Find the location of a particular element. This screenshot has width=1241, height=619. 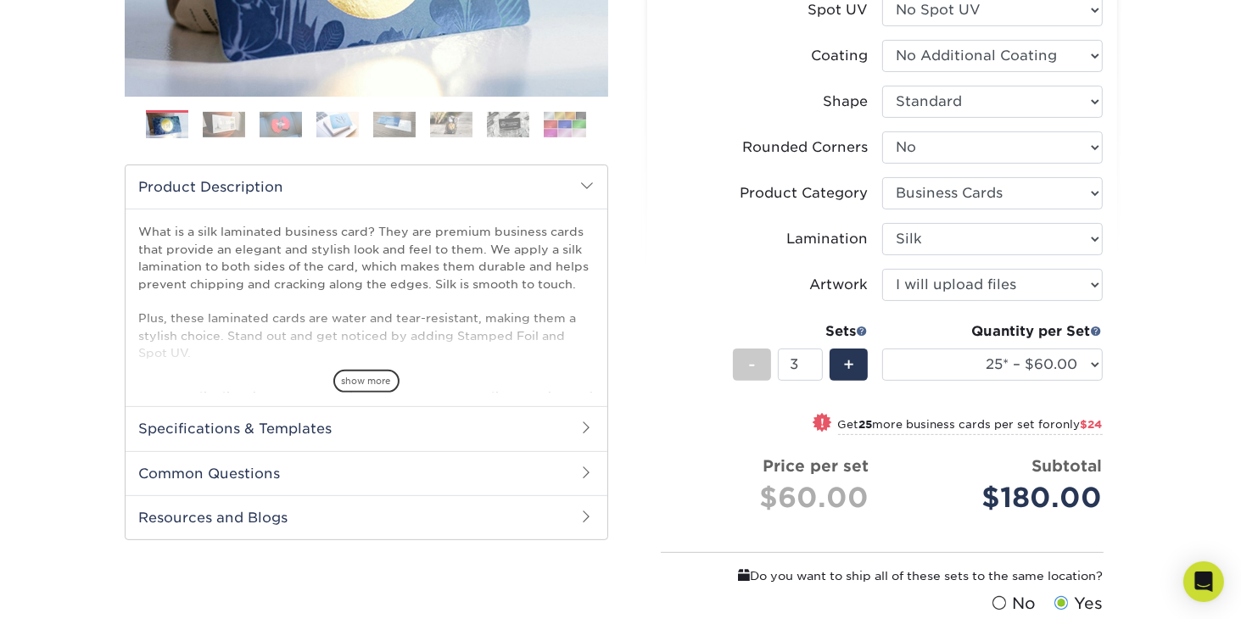

div: Open Intercom Messenger is located at coordinates (1203, 582).